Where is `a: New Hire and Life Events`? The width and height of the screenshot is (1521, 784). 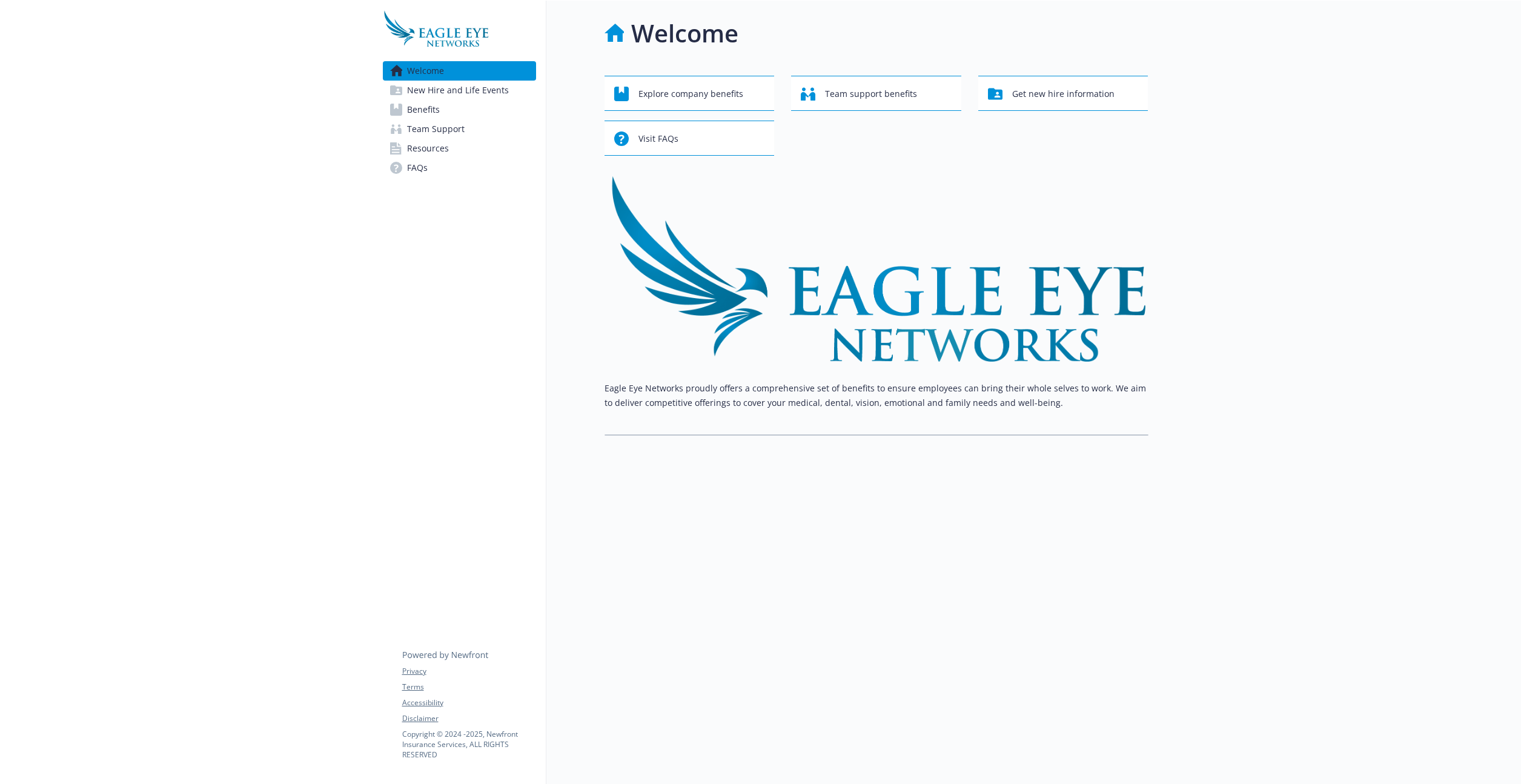 a: New Hire and Life Events is located at coordinates (459, 90).